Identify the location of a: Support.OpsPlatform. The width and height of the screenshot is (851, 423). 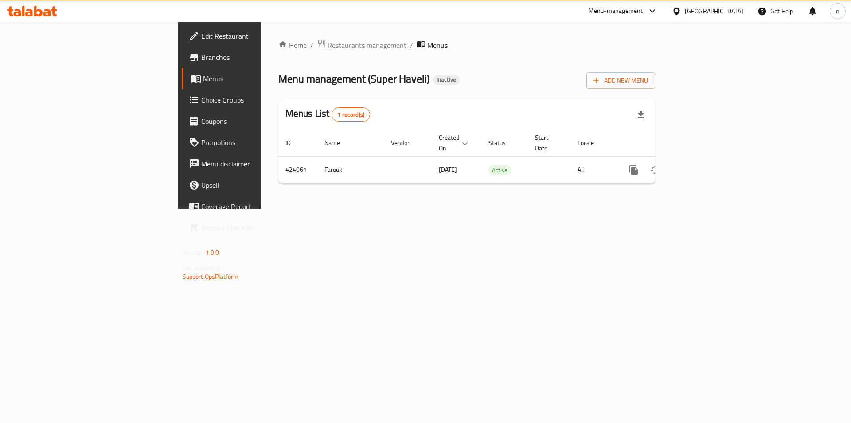
(211, 276).